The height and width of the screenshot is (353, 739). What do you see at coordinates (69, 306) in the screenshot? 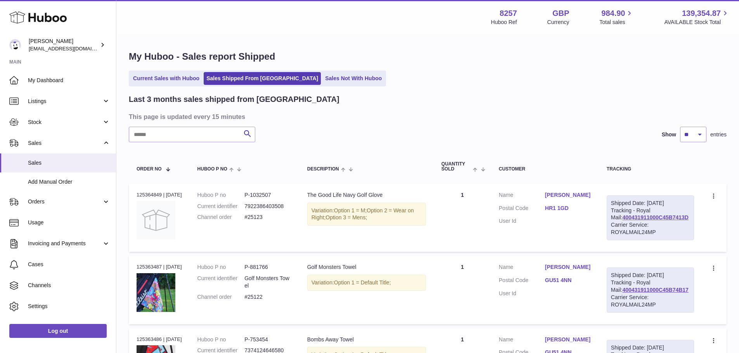
I see `span: Settings` at bounding box center [69, 306].